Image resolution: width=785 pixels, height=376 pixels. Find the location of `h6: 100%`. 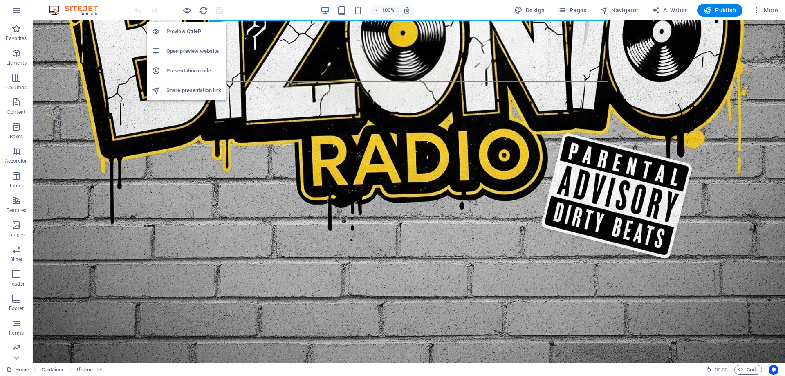

h6: 100% is located at coordinates (388, 10).